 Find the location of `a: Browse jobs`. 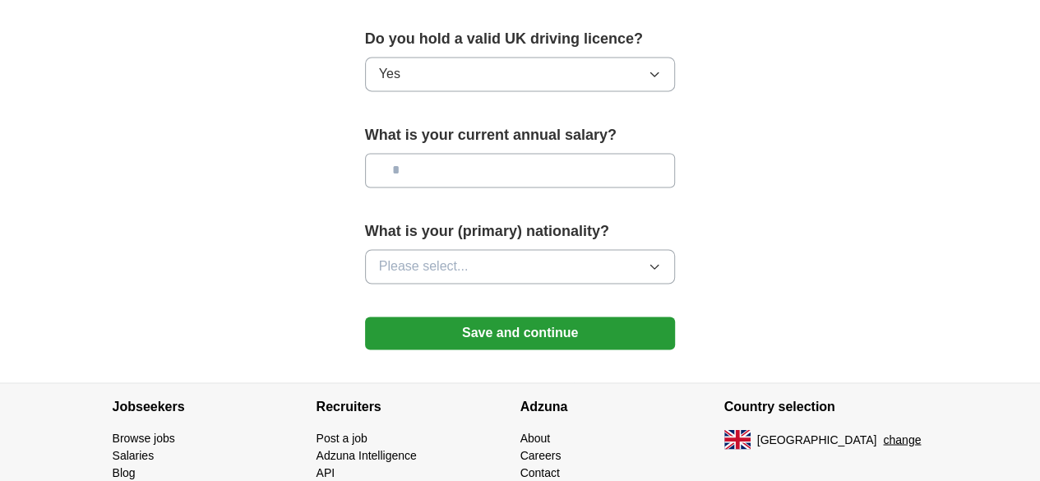

a: Browse jobs is located at coordinates (144, 438).